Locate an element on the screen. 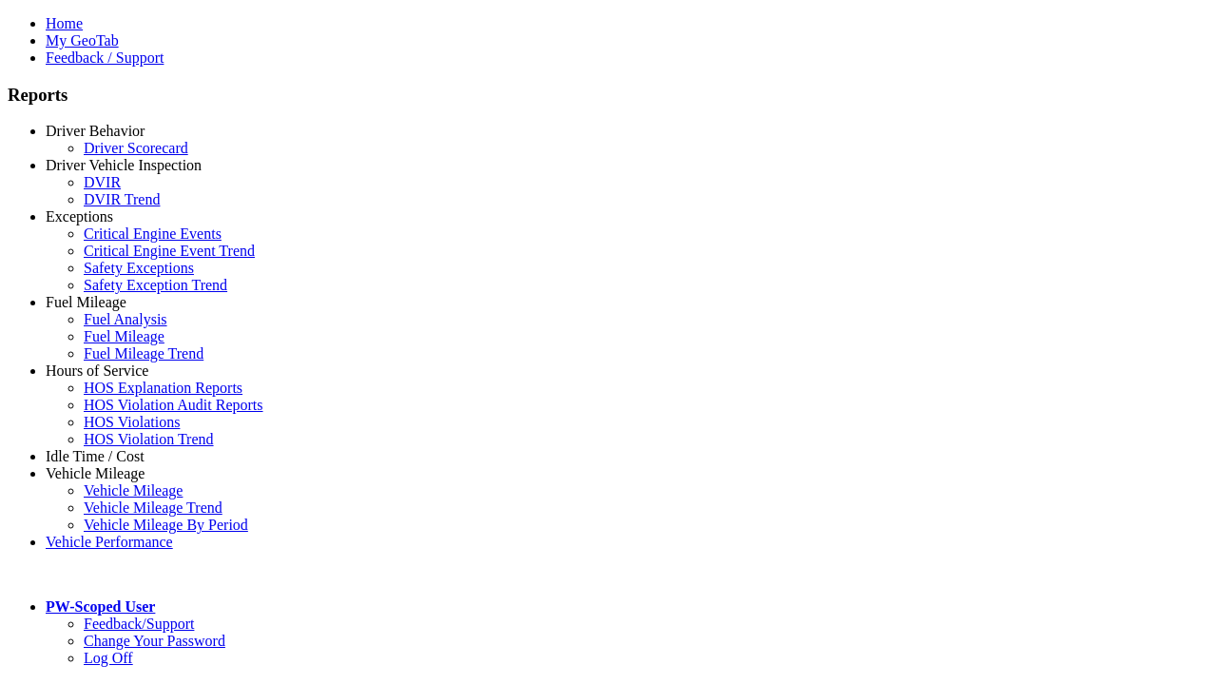 The width and height of the screenshot is (1217, 685). a: Safety Exception Trend is located at coordinates (155, 284).